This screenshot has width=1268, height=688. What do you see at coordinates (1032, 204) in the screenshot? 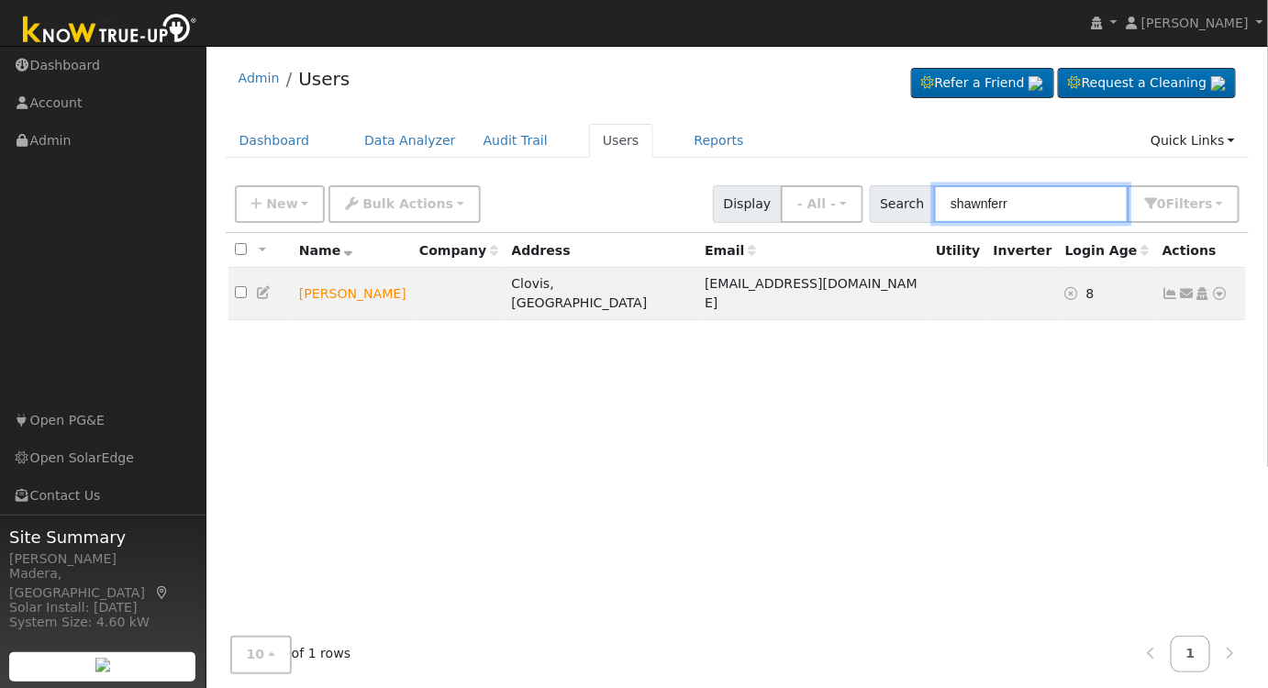
I see `input: Search` at bounding box center [1032, 204].